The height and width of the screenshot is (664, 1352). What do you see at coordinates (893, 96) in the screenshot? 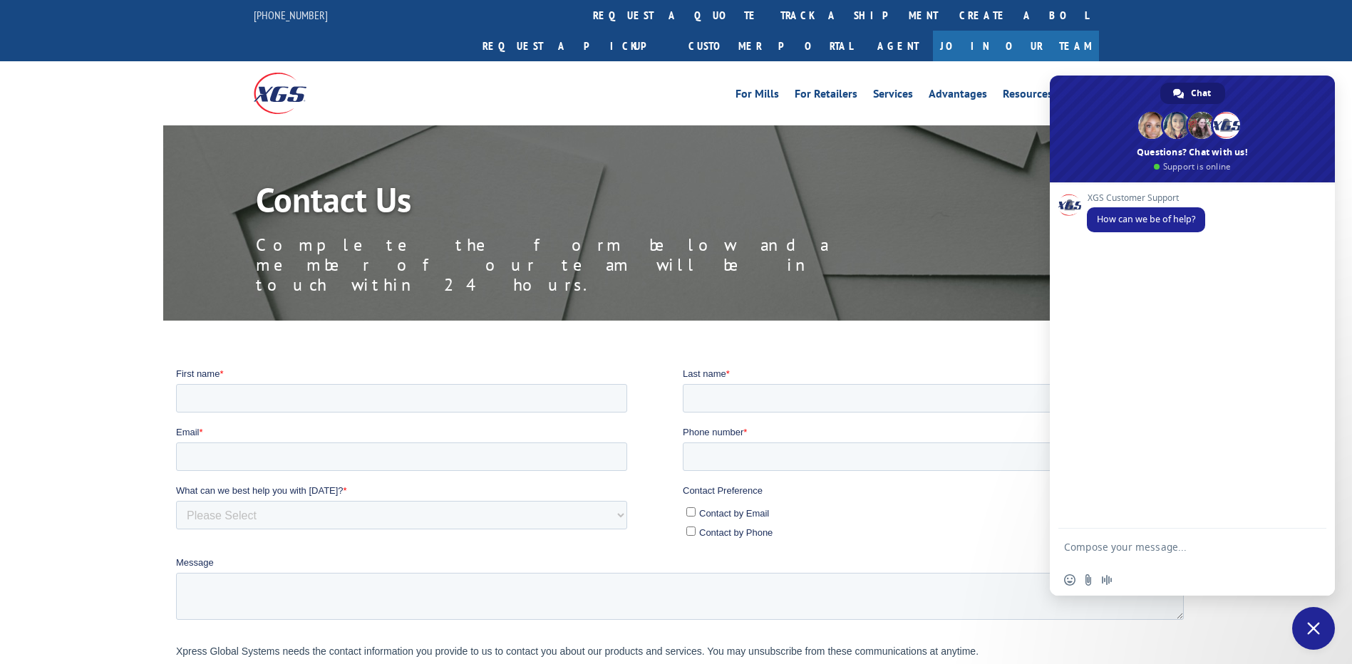
I see `a: Services` at bounding box center [893, 96].